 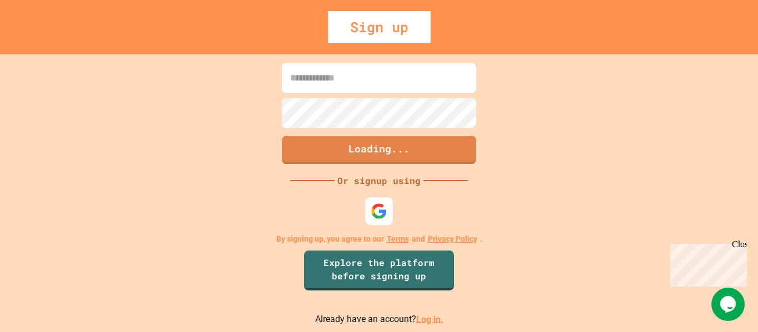 I want to click on div: Chat with us now!Close, so click(x=40, y=37).